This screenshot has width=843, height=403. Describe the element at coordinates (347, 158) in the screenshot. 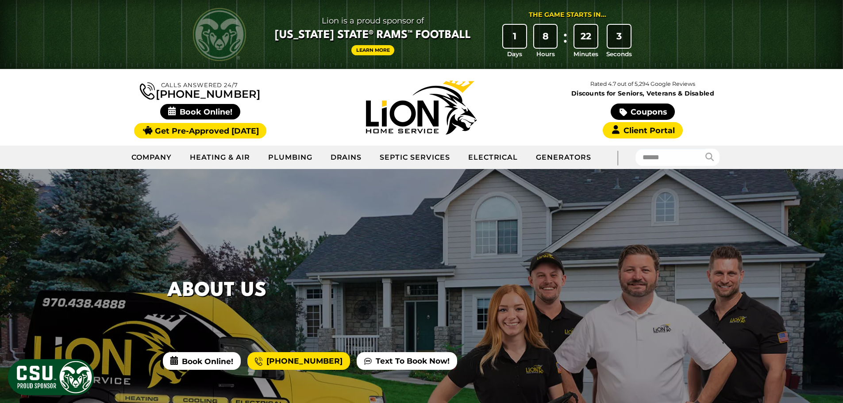

I see `a: Drains` at that location.